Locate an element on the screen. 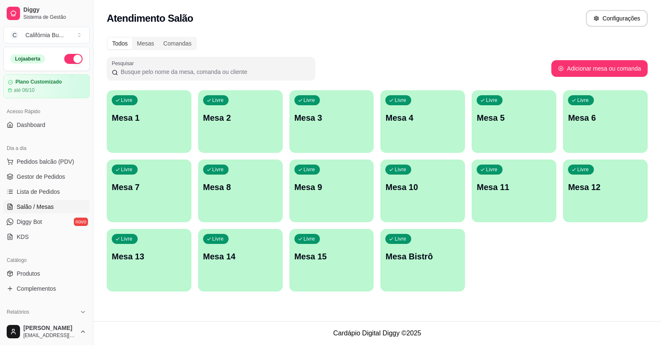 The height and width of the screenshot is (345, 661). footer: Cardápio Digital Diggy © 2025 is located at coordinates (377, 333).